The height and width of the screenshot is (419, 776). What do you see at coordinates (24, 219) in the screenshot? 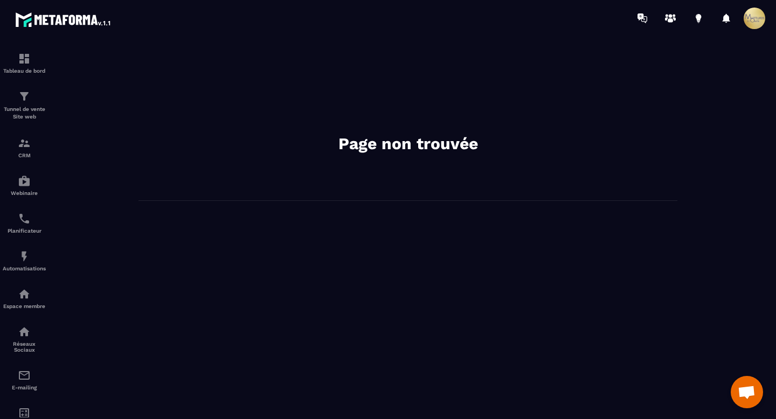
I see `img: scheduler` at bounding box center [24, 219].